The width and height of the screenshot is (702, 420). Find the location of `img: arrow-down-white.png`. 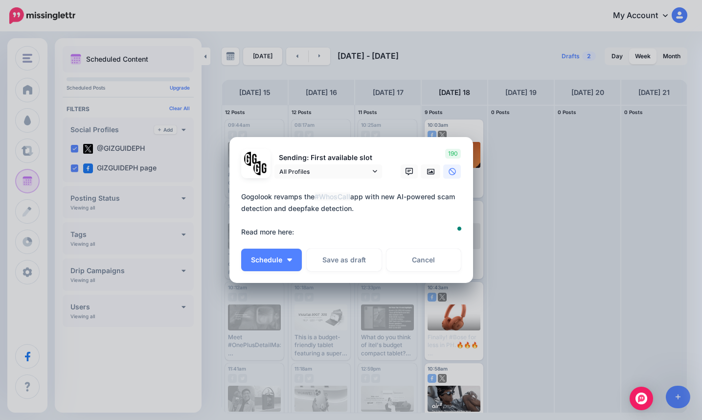

img: arrow-down-white.png is located at coordinates (290, 260).